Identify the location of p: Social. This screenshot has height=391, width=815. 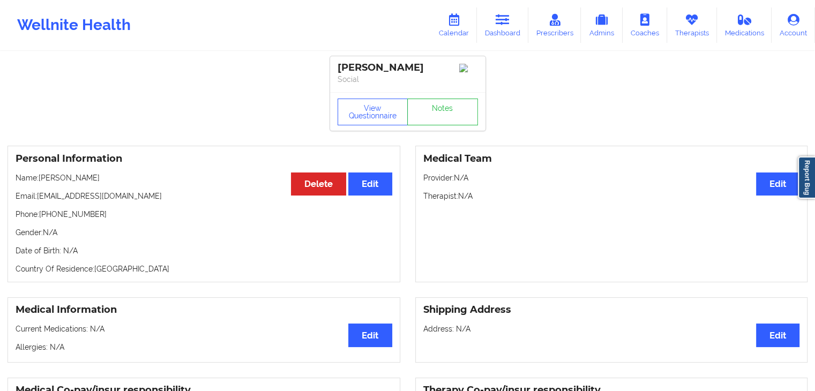
(408, 79).